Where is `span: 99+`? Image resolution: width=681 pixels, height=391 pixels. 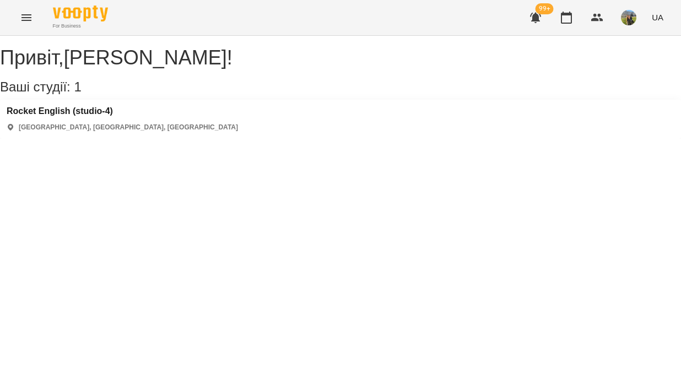
span: 99+ is located at coordinates (544, 9).